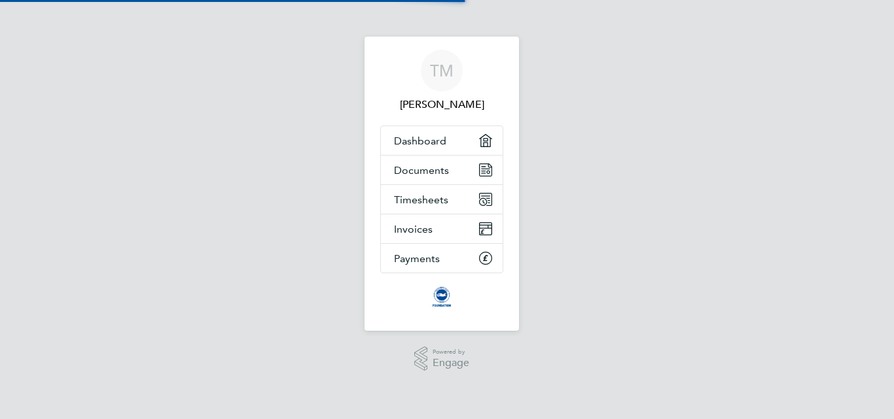 This screenshot has width=894, height=419. Describe the element at coordinates (442, 258) in the screenshot. I see `a: Payments` at that location.